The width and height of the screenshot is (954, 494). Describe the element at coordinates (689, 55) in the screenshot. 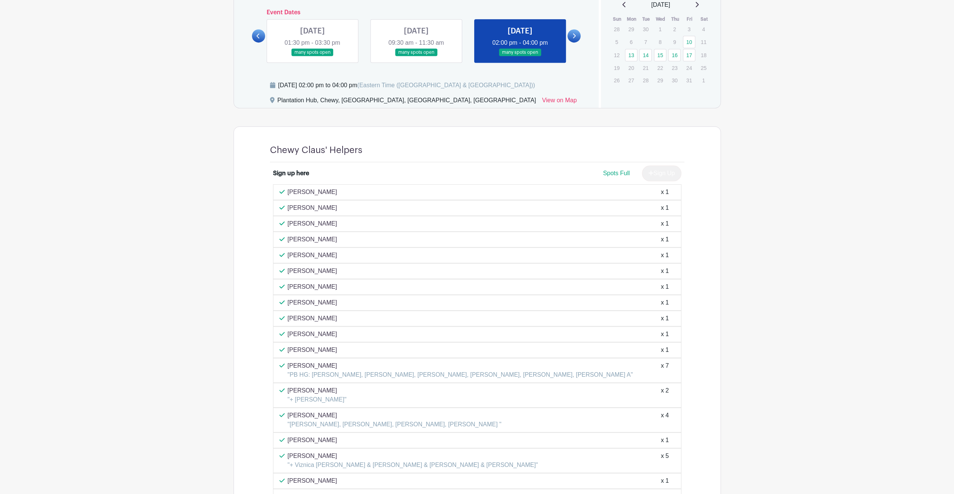

I see `a: 17` at that location.